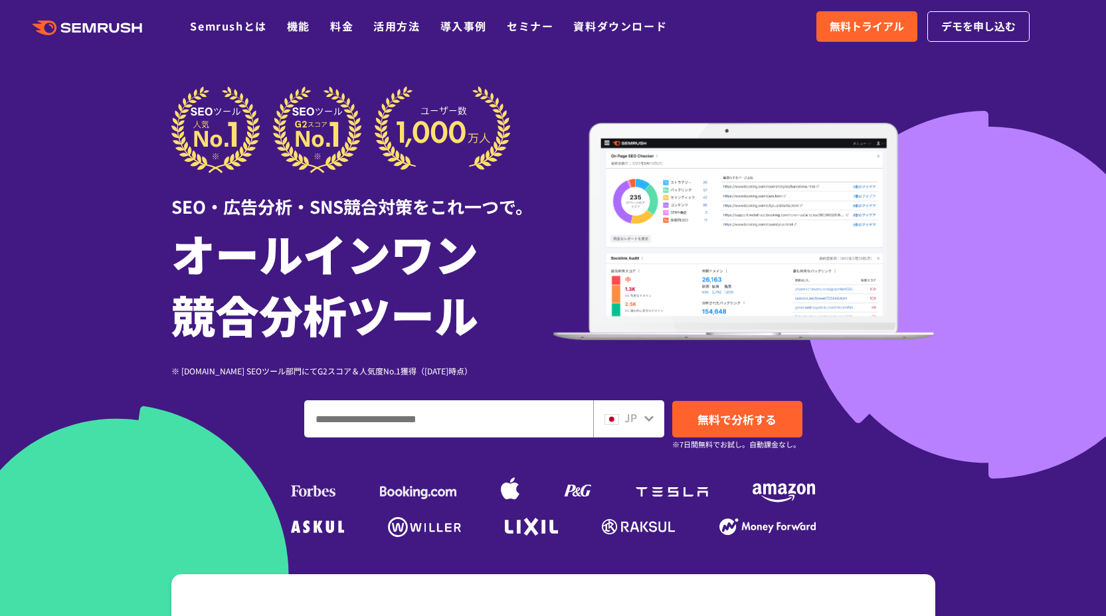 The width and height of the screenshot is (1106, 616). What do you see at coordinates (620, 26) in the screenshot?
I see `a: 資料ダウンロード` at bounding box center [620, 26].